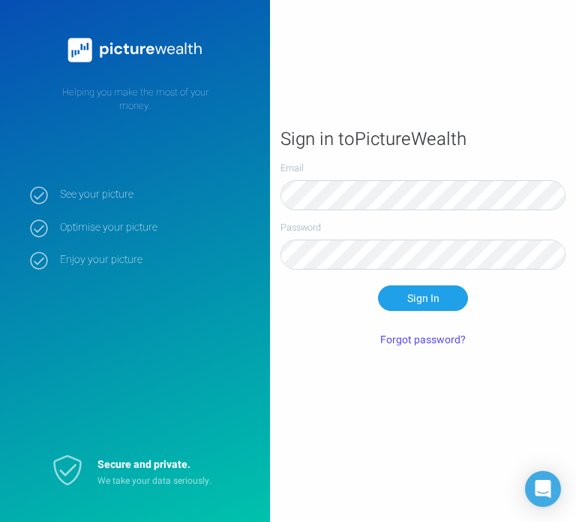 Image resolution: width=576 pixels, height=522 pixels. Describe the element at coordinates (154, 194) in the screenshot. I see `strong: See your picture` at that location.